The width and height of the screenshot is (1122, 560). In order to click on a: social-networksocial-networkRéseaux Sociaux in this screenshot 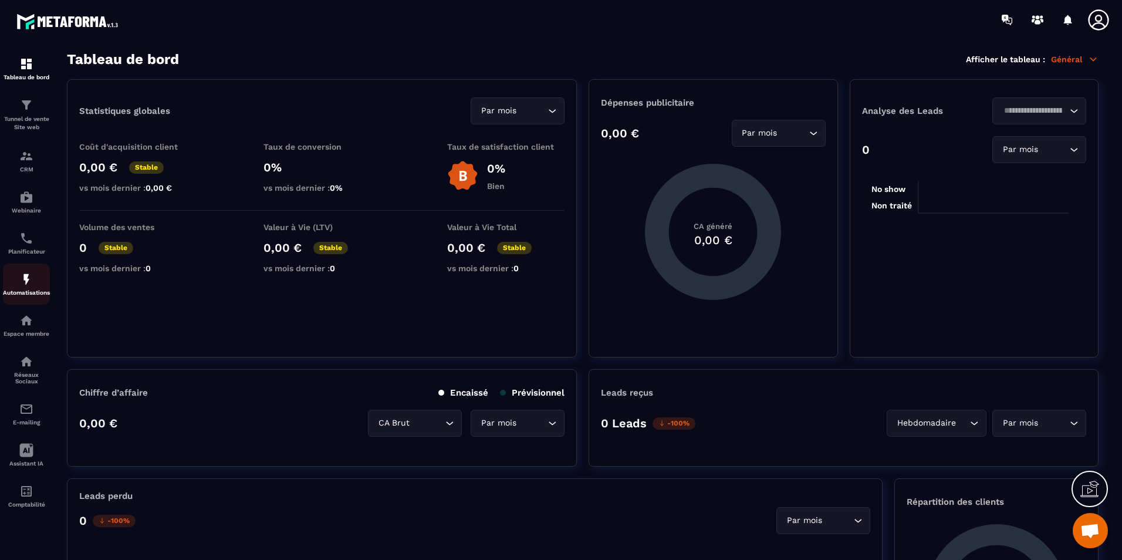, I will do `click(26, 369)`.